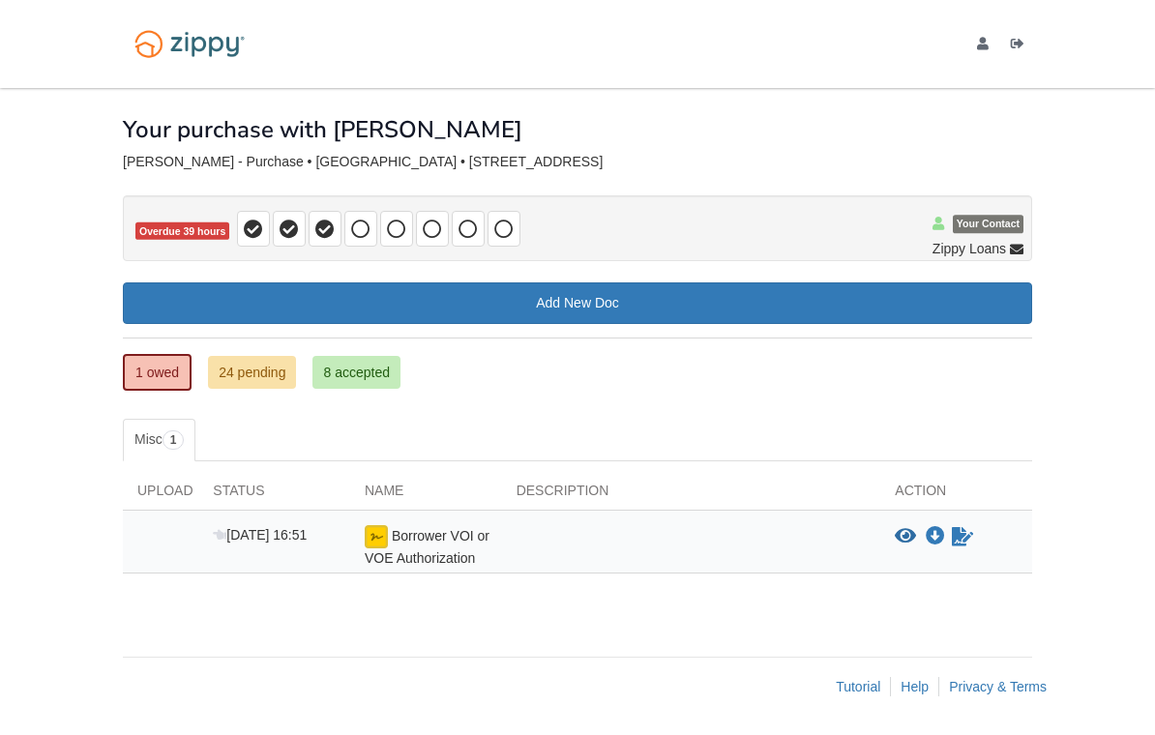 Image resolution: width=1155 pixels, height=735 pixels. Describe the element at coordinates (905, 537) in the screenshot. I see `button: View Borrower VOI or VOE Authorization` at that location.